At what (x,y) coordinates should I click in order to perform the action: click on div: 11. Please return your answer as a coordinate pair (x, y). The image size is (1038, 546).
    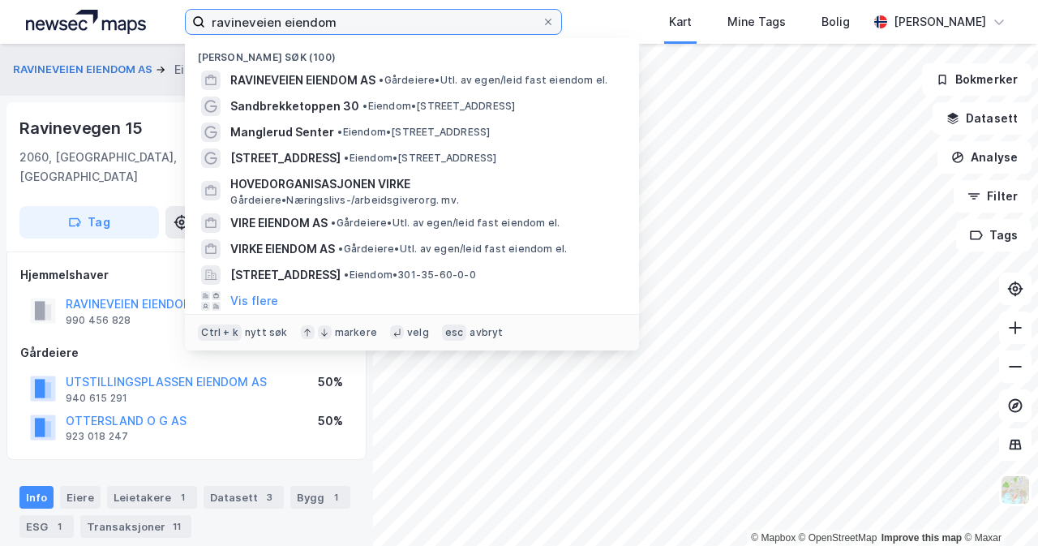
    Looking at the image, I should click on (177, 527).